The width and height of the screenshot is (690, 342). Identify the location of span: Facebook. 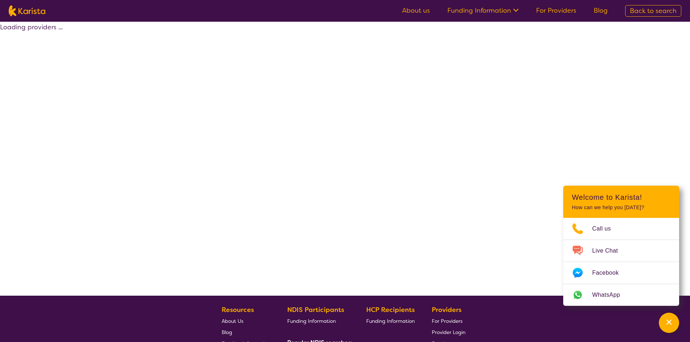
(609, 273).